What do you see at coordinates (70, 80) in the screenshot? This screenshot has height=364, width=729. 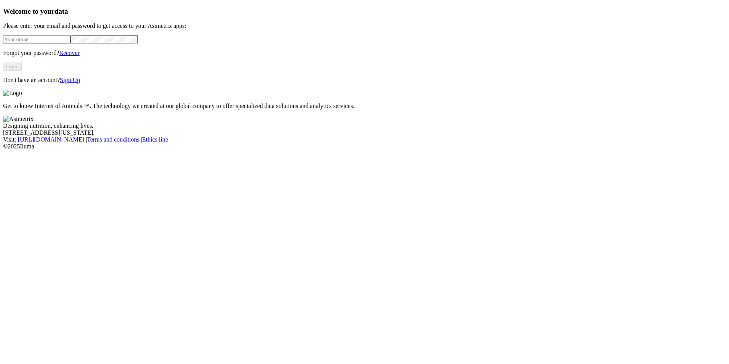 I see `a: Sign Up` at bounding box center [70, 80].